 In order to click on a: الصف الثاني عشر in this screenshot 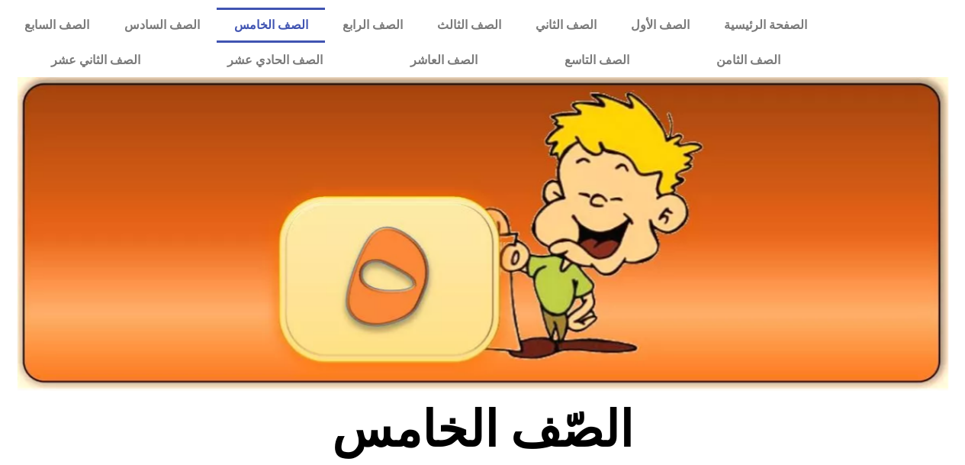, I will do `click(95, 60)`.